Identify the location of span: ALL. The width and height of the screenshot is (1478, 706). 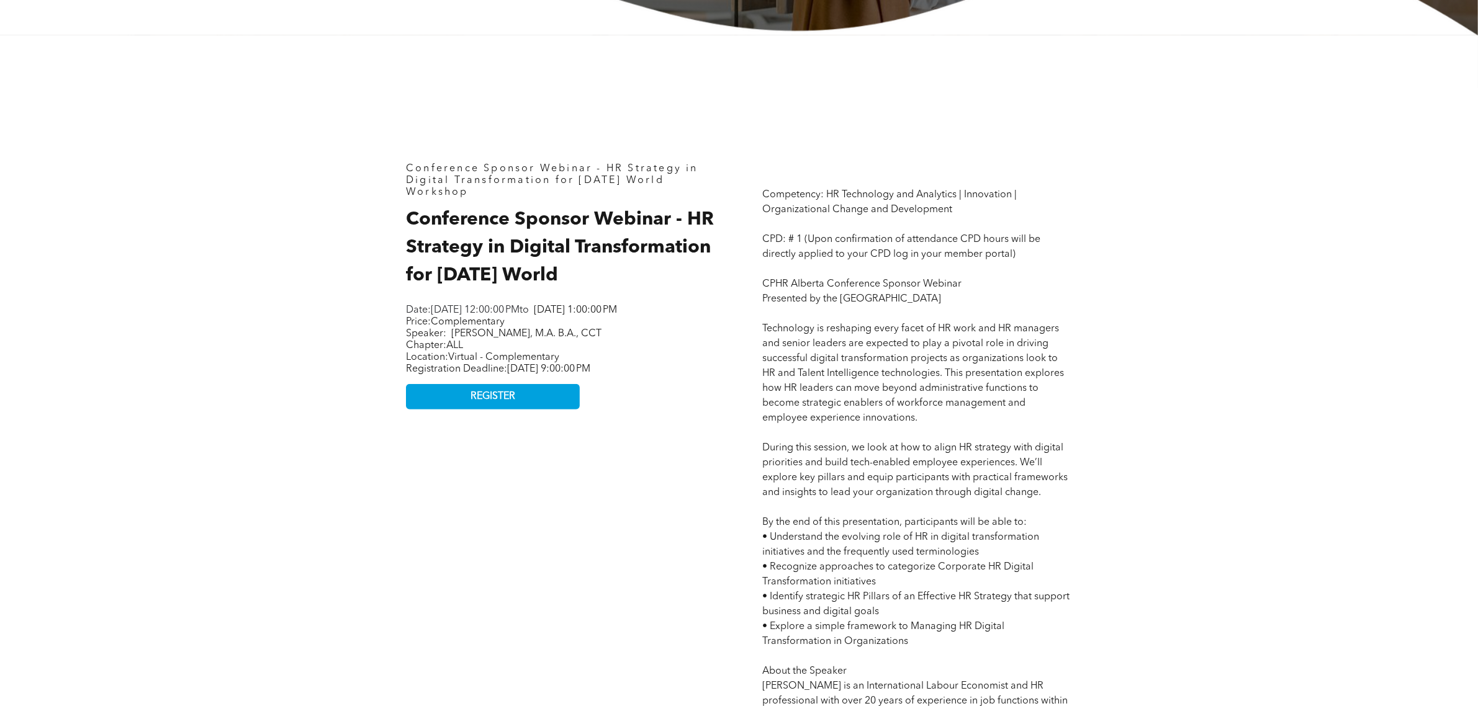
(454, 346).